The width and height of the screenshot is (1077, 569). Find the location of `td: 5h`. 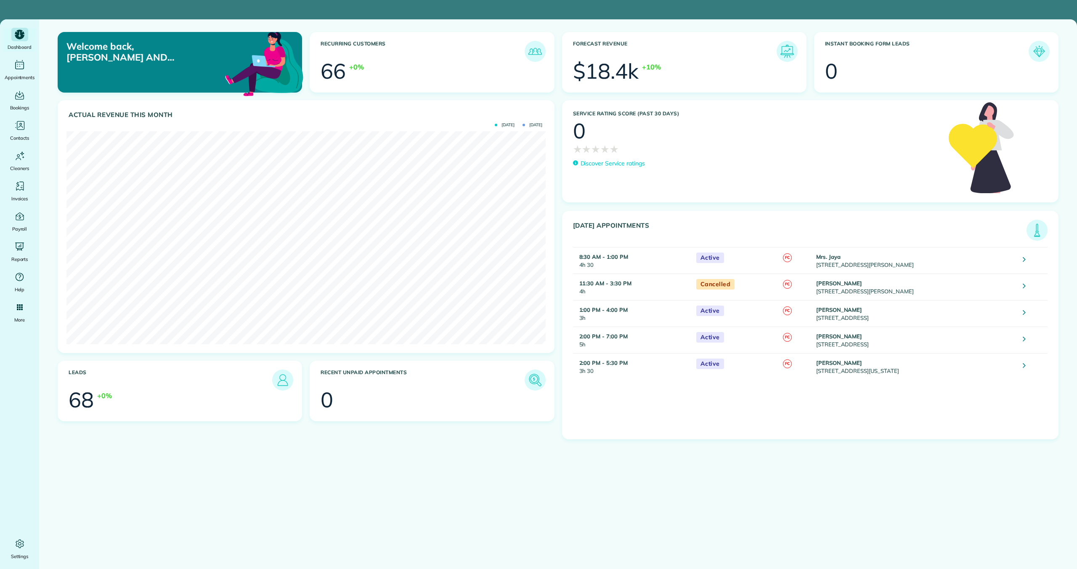

td: 5h is located at coordinates (632, 339).